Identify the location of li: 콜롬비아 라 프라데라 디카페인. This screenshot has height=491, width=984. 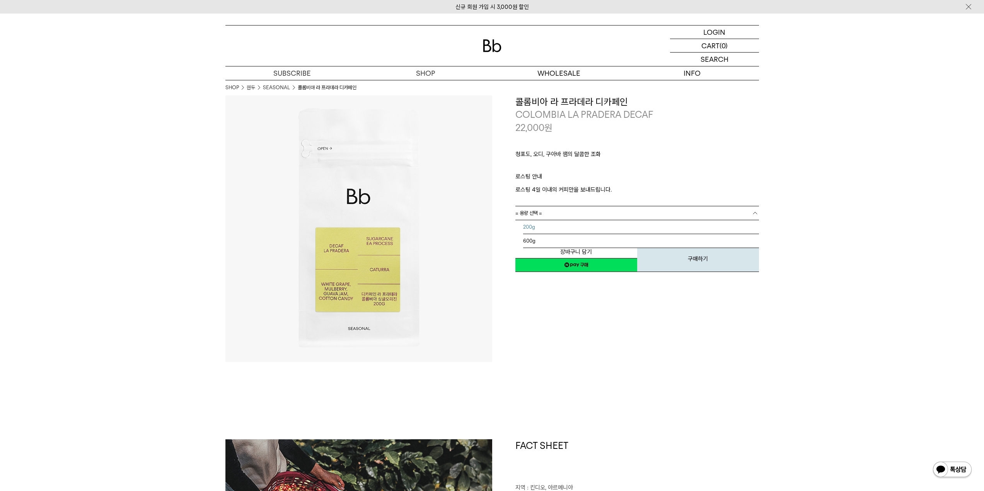
(327, 88).